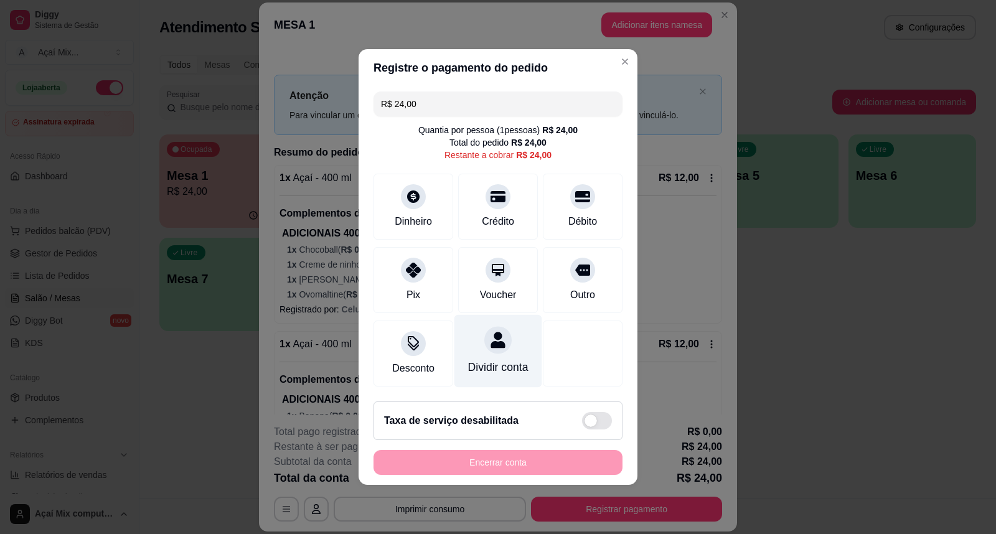 This screenshot has height=534, width=996. Describe the element at coordinates (451, 421) in the screenshot. I see `h2: Taxa de serviço desabilitada` at that location.